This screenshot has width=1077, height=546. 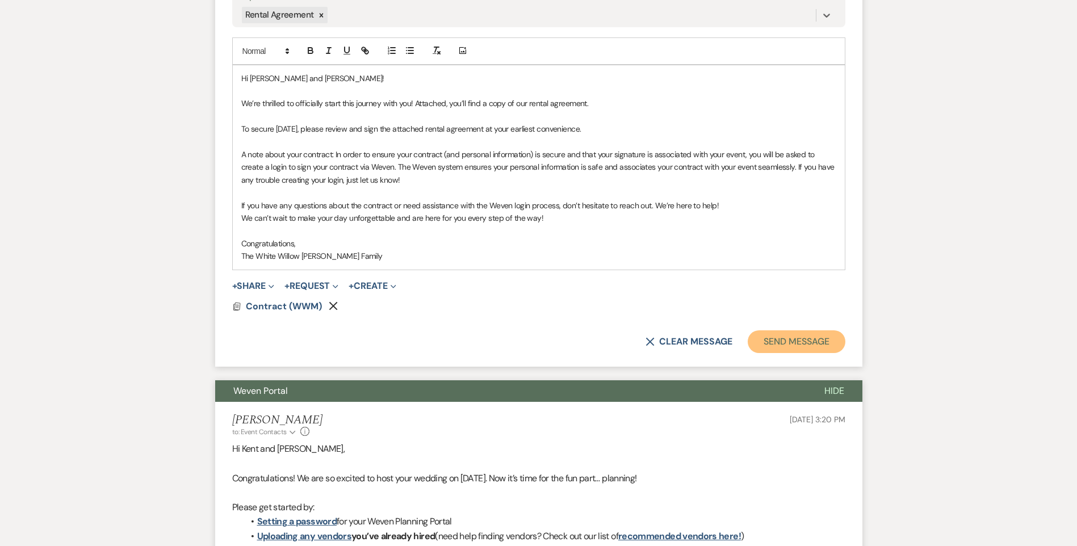 What do you see at coordinates (279, 15) in the screenshot?
I see `div: Rental Agreement` at bounding box center [279, 15].